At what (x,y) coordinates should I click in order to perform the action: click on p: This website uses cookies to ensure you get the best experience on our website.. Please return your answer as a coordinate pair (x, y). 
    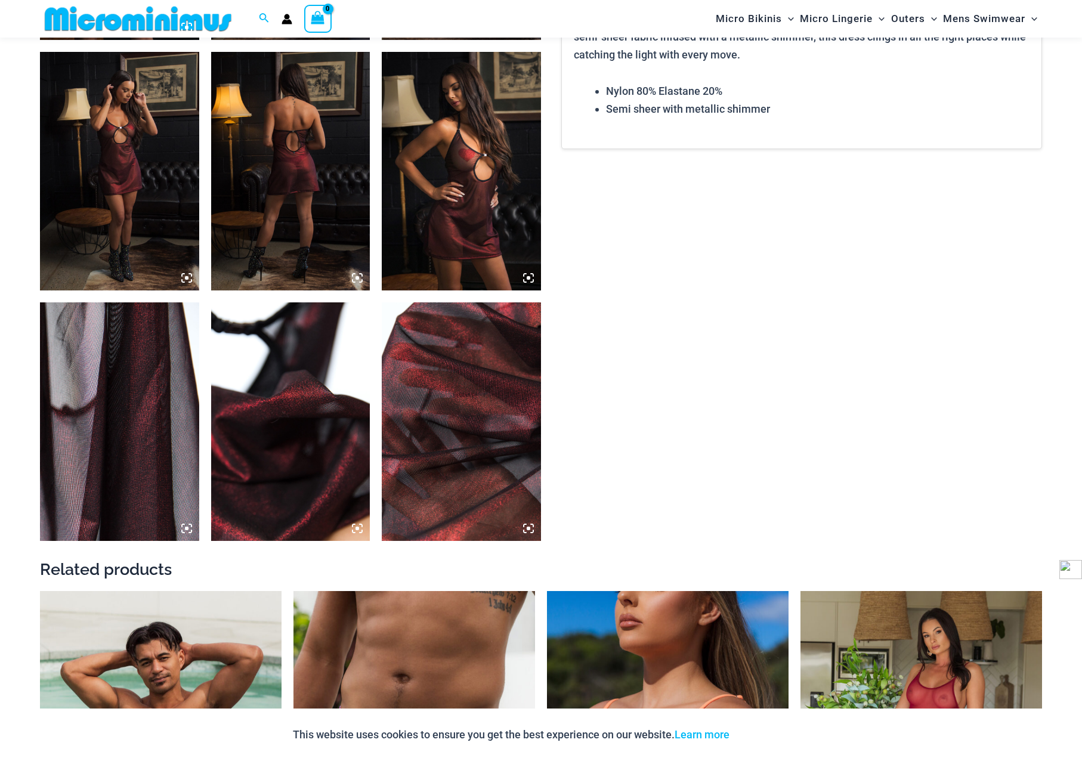
    Looking at the image, I should click on (511, 735).